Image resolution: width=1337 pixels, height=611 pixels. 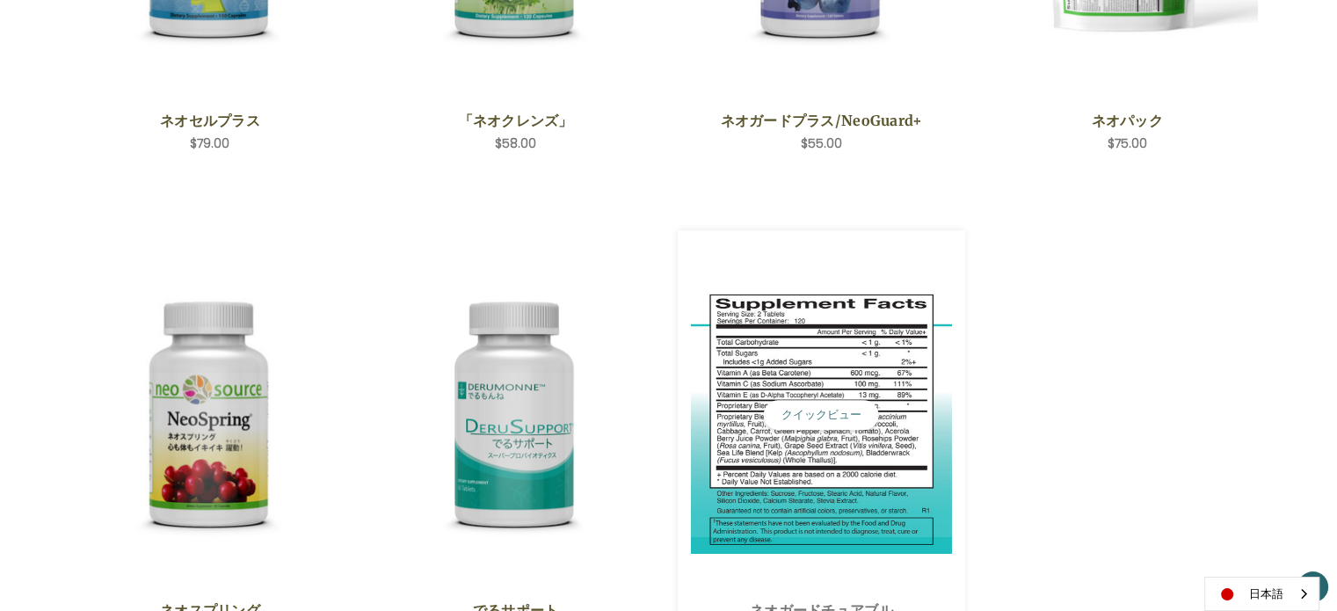 I want to click on aside: Language selected: 日本語, so click(x=1262, y=593).